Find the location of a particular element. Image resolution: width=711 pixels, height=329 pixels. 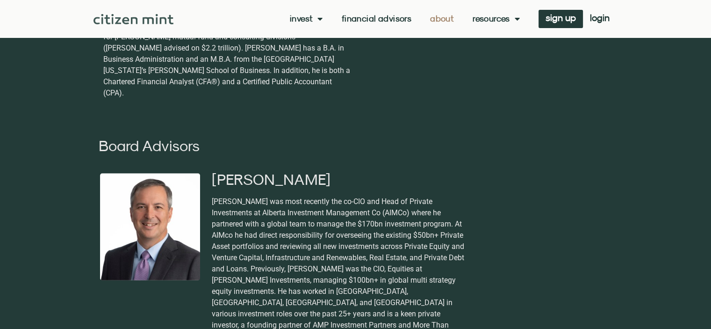

span: login is located at coordinates (600, 18).